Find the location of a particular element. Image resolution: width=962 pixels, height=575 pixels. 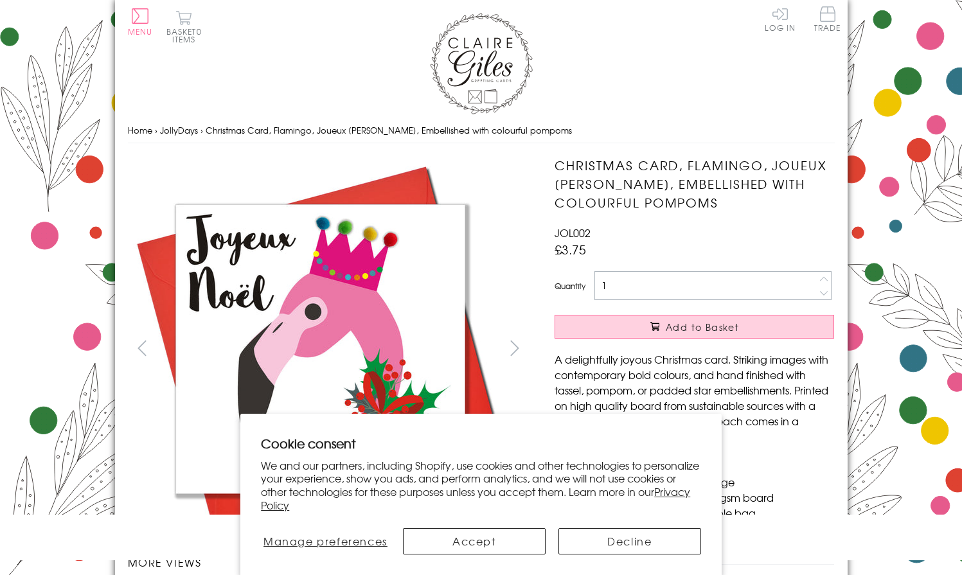

a: Log In is located at coordinates (780, 19).